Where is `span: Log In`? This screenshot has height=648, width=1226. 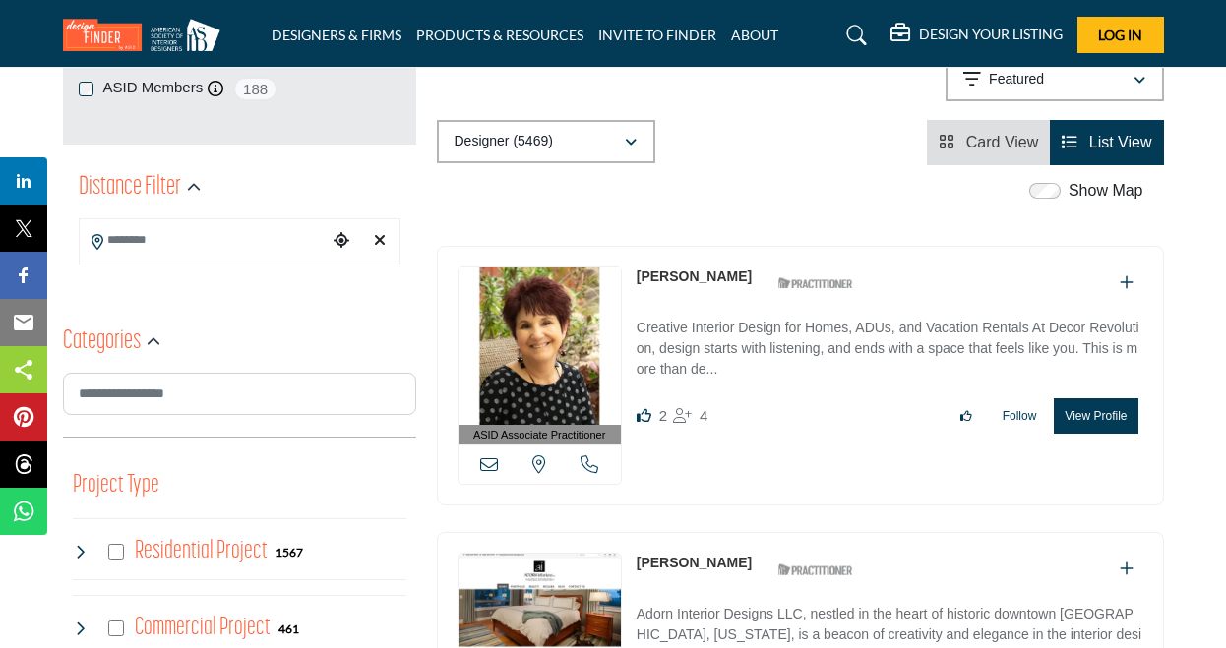 span: Log In is located at coordinates (1120, 34).